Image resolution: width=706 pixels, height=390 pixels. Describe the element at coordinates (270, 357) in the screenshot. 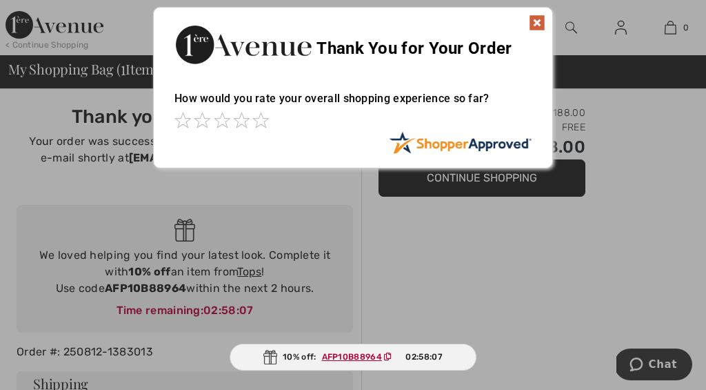

I see `img: Gift.svg` at that location.